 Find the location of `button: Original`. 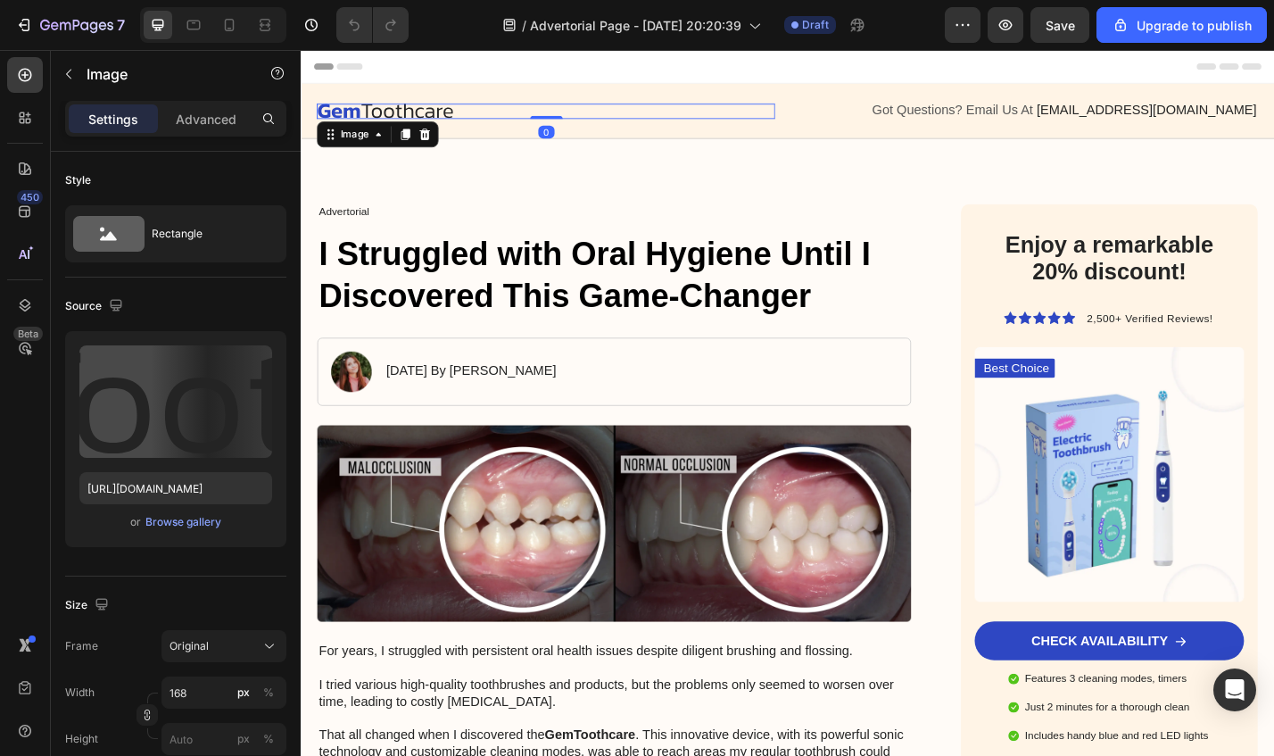

button: Original is located at coordinates (224, 646).